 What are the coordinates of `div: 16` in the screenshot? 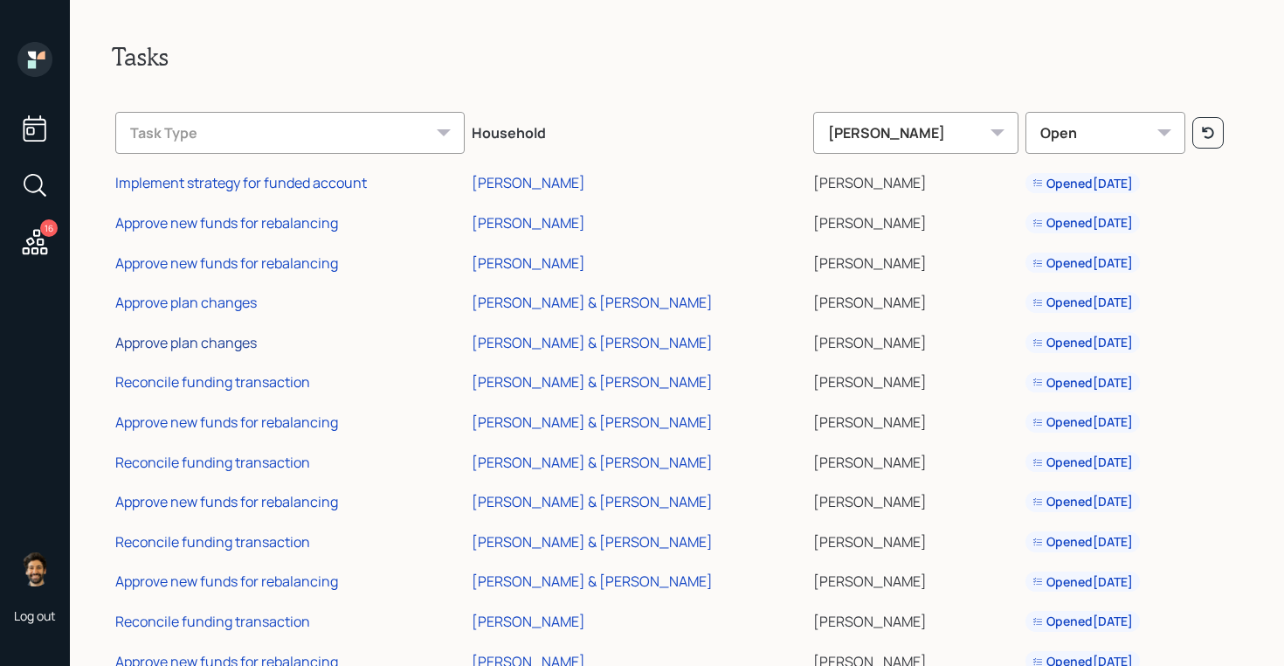 It's located at (49, 228).